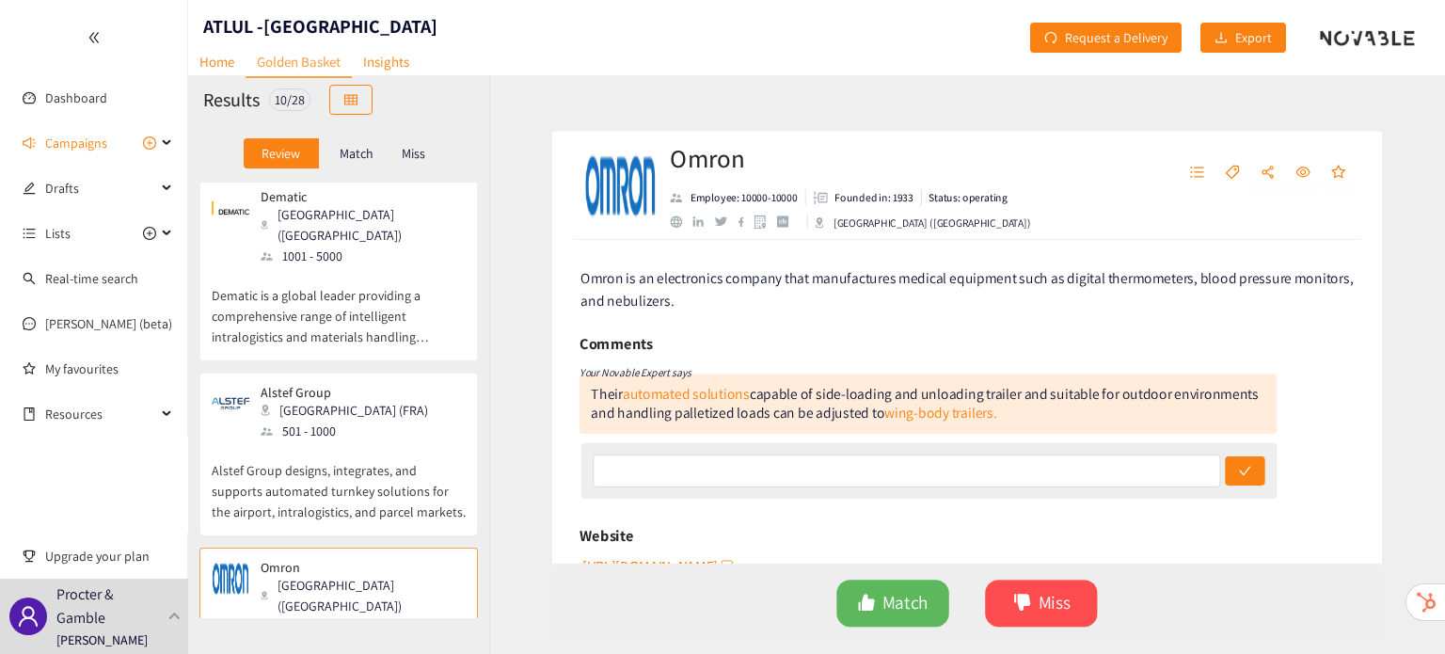 This screenshot has width=1445, height=654. What do you see at coordinates (280, 153) in the screenshot?
I see `p: Review` at bounding box center [280, 153].